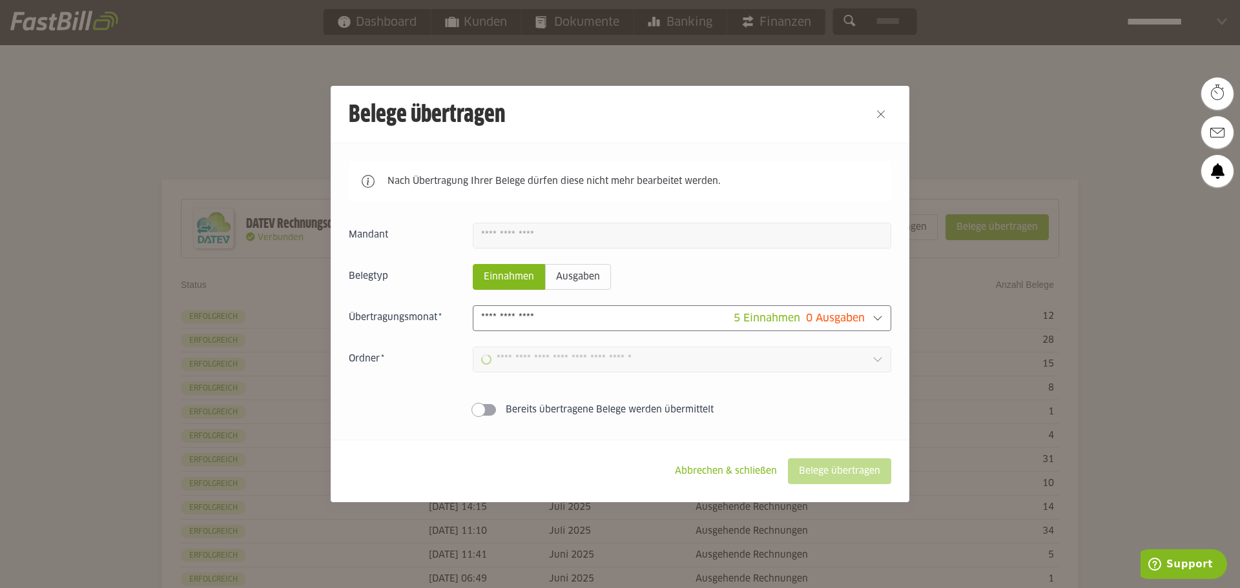 The width and height of the screenshot is (1240, 588). What do you see at coordinates (578, 277) in the screenshot?
I see `sl-radio-button: Ausgaben` at bounding box center [578, 277].